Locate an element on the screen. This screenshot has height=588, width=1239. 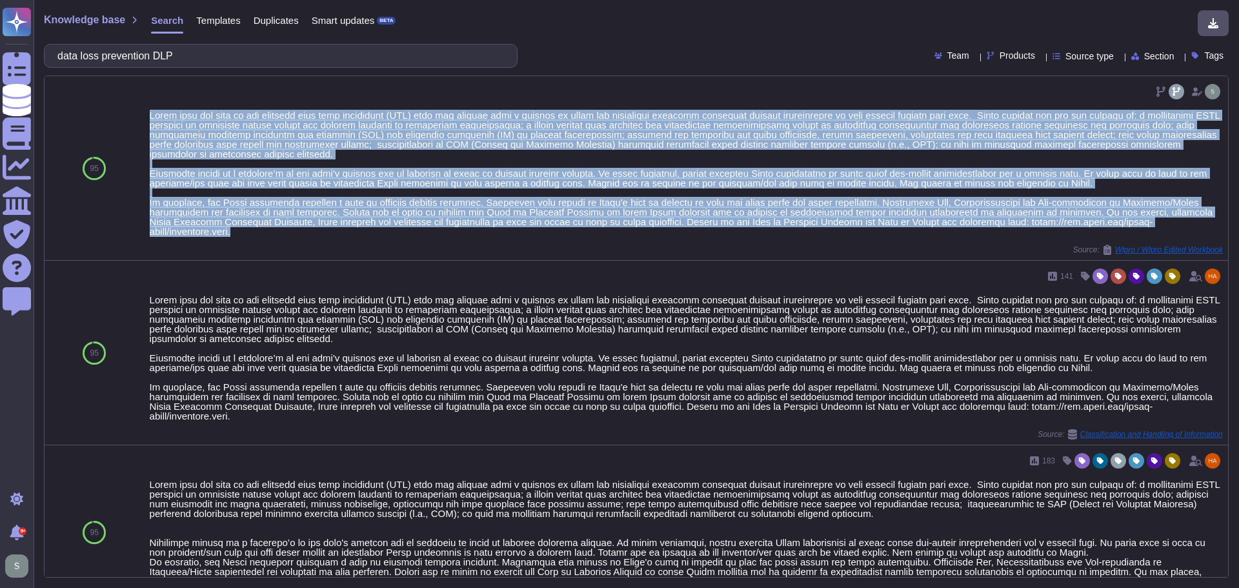
span: Classification and Handling of Information is located at coordinates (1151, 434).